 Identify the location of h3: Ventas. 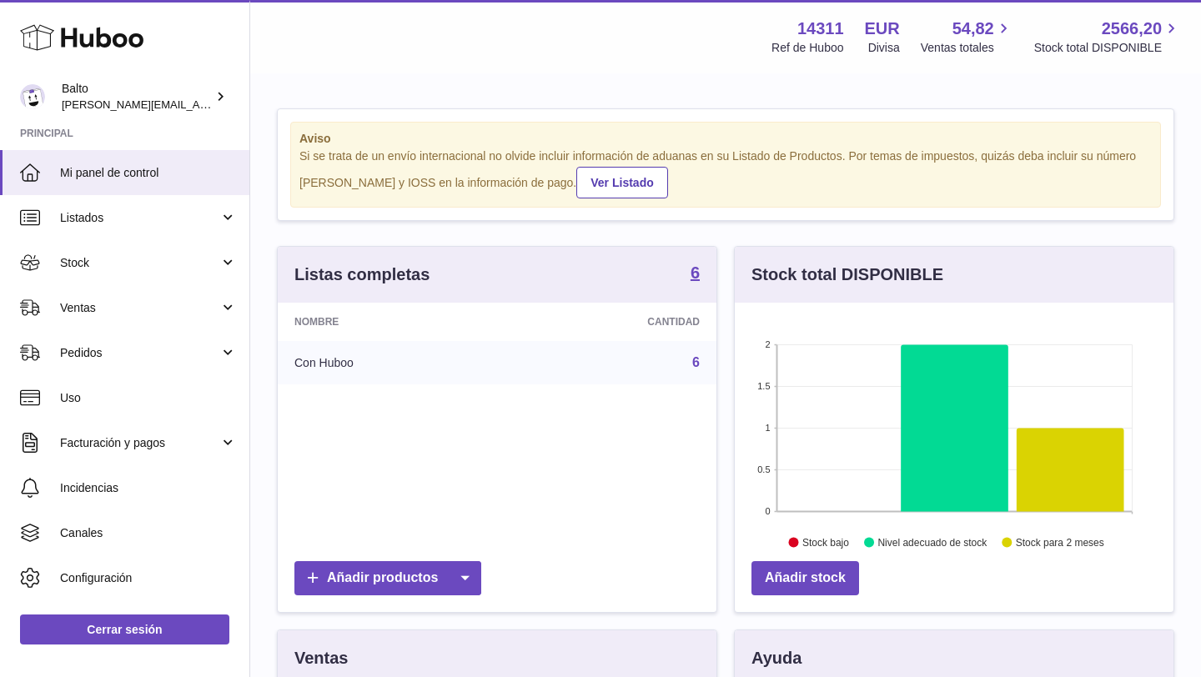
(321, 658).